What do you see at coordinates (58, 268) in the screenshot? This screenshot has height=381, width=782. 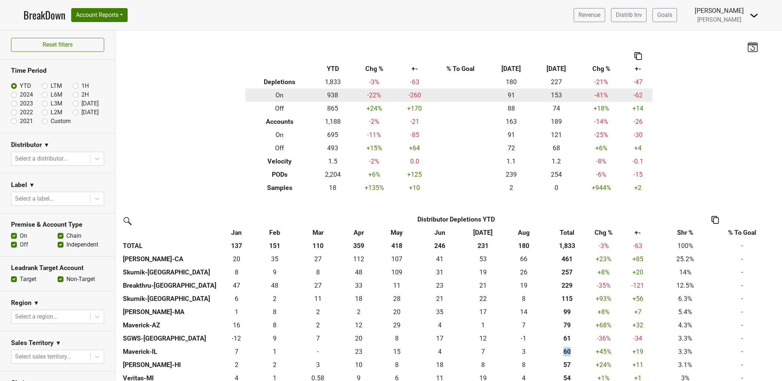 I see `h3: Leadrank Target Account` at bounding box center [58, 268].